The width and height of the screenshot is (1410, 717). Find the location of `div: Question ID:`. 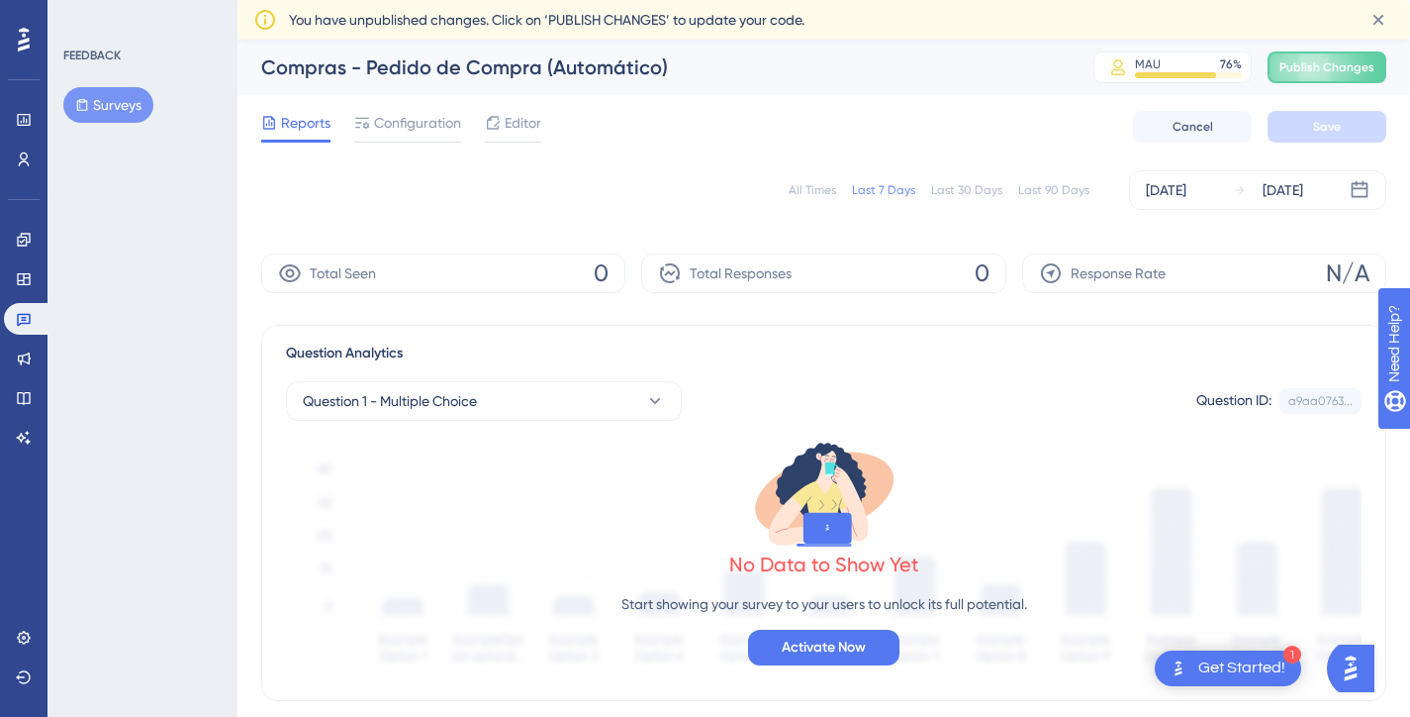

div: Question ID: is located at coordinates (1234, 401).